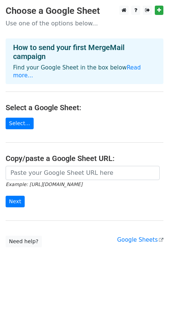 The image size is (169, 322). Describe the element at coordinates (84, 158) in the screenshot. I see `h4: Copy/paste a Google Sheet URL:` at that location.